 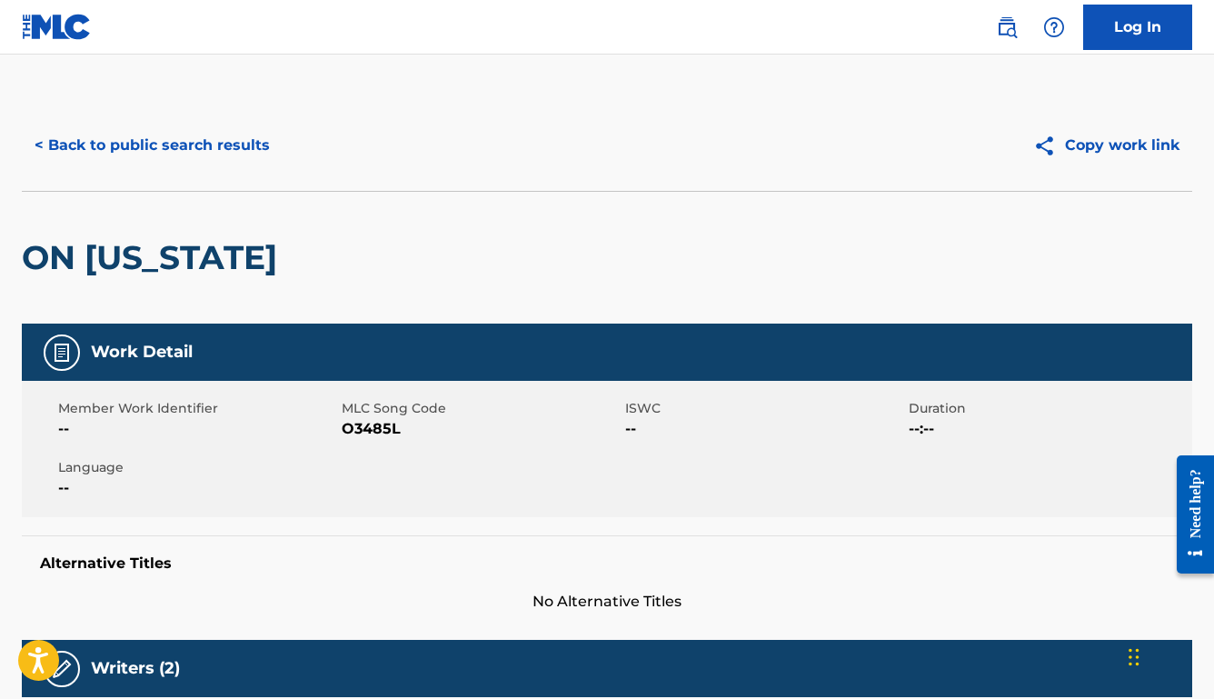 What do you see at coordinates (135, 668) in the screenshot?
I see `h5: Writers (2)` at bounding box center [135, 668].